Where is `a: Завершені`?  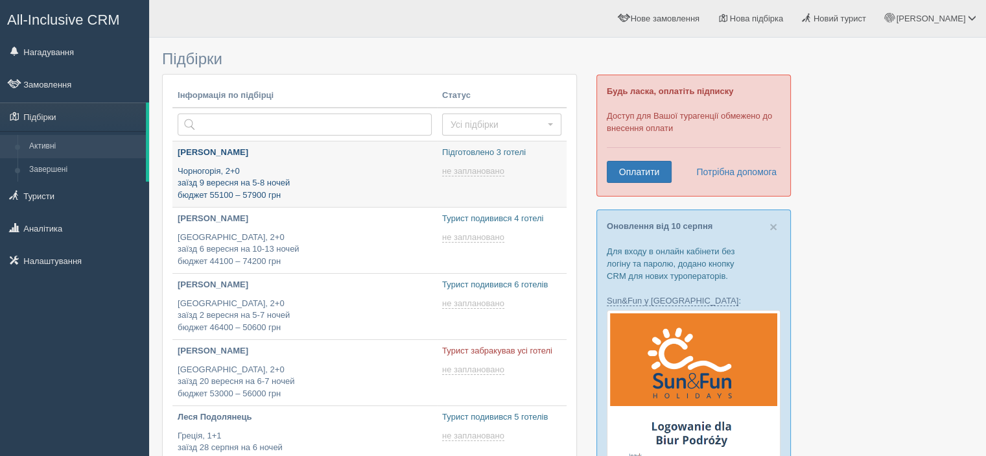 a: Завершені is located at coordinates (84, 170).